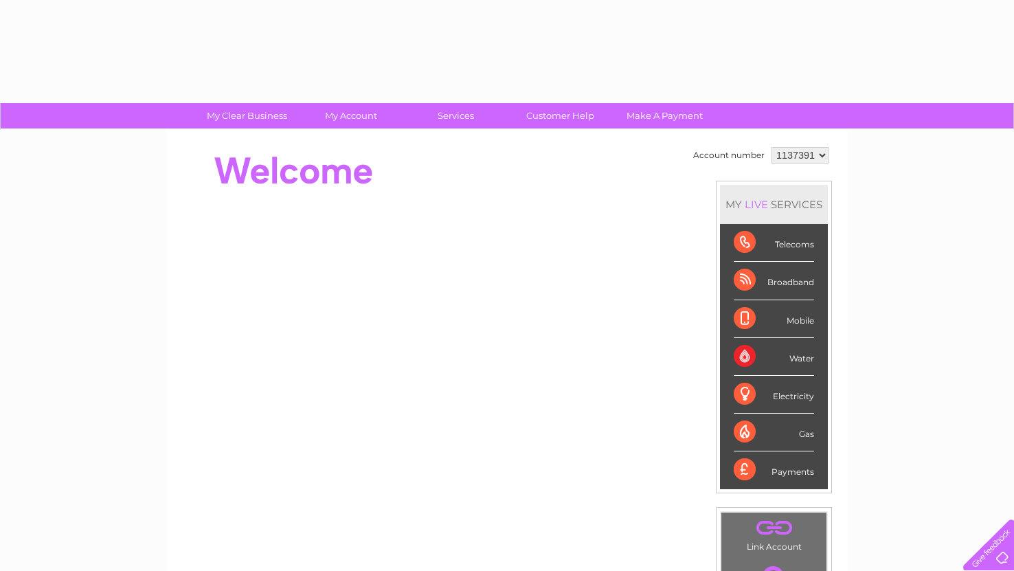  What do you see at coordinates (456, 115) in the screenshot?
I see `a: Services` at bounding box center [456, 115].